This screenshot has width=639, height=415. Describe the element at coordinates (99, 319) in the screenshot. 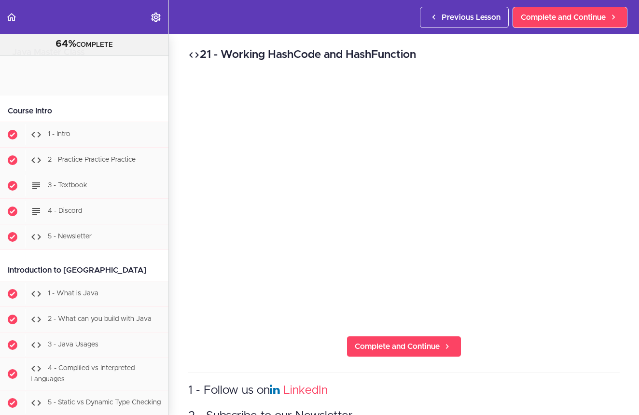

I see `span: 2 - What can you build with Java` at that location.